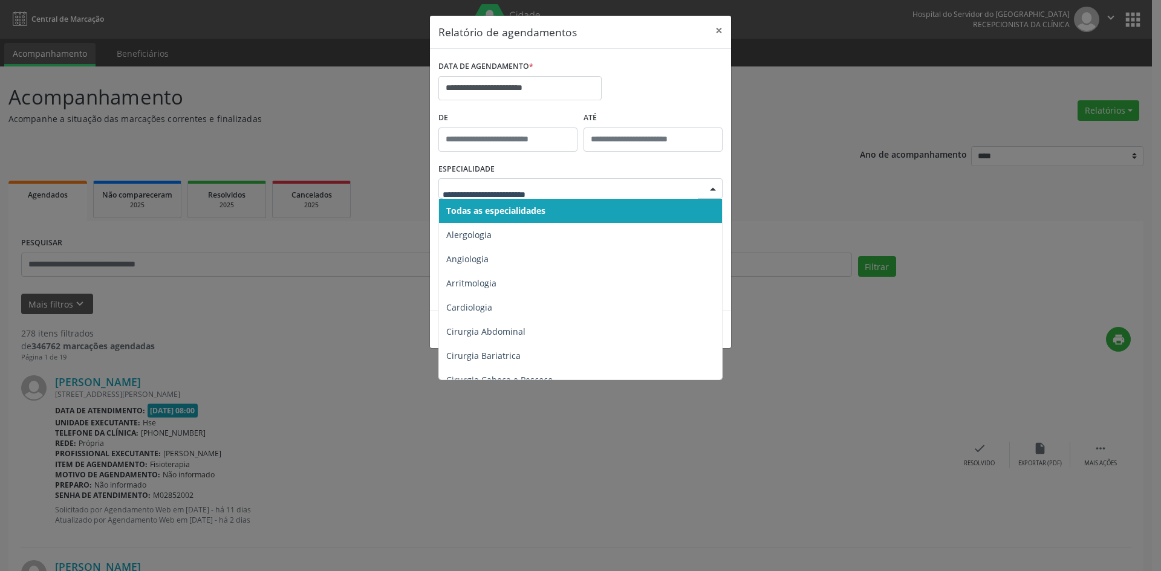 This screenshot has height=571, width=1161. I want to click on span: Alergologia, so click(469, 235).